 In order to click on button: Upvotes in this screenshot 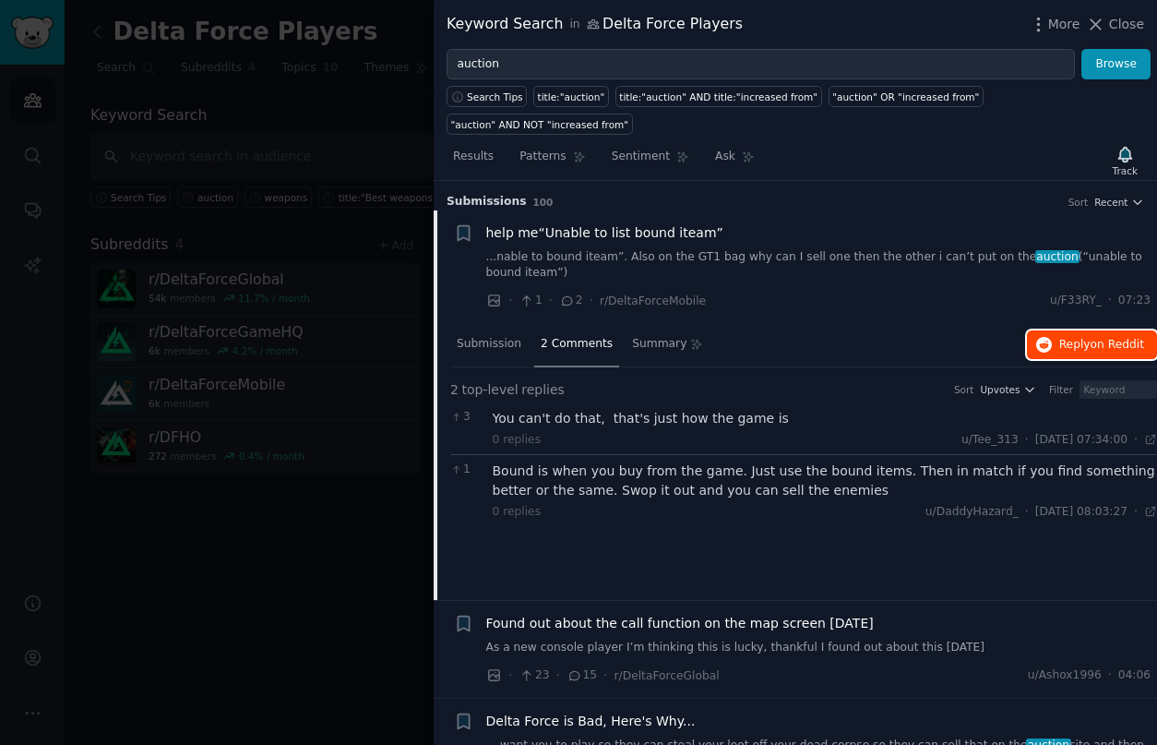, I will do `click(1008, 389)`.